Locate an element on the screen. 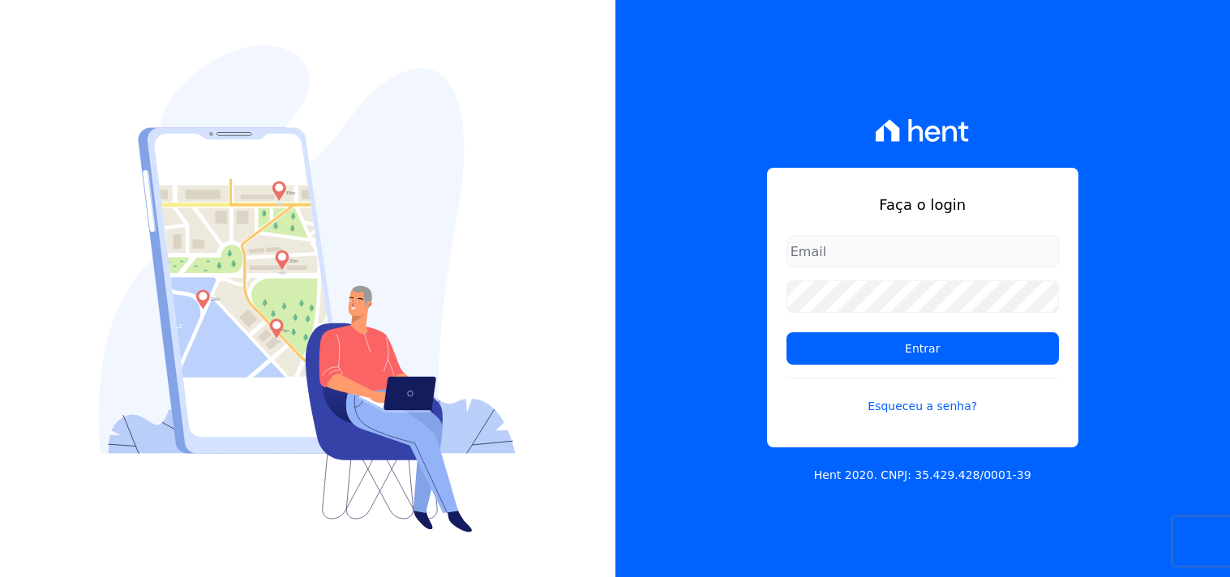 Image resolution: width=1230 pixels, height=577 pixels. img: Login is located at coordinates (307, 289).